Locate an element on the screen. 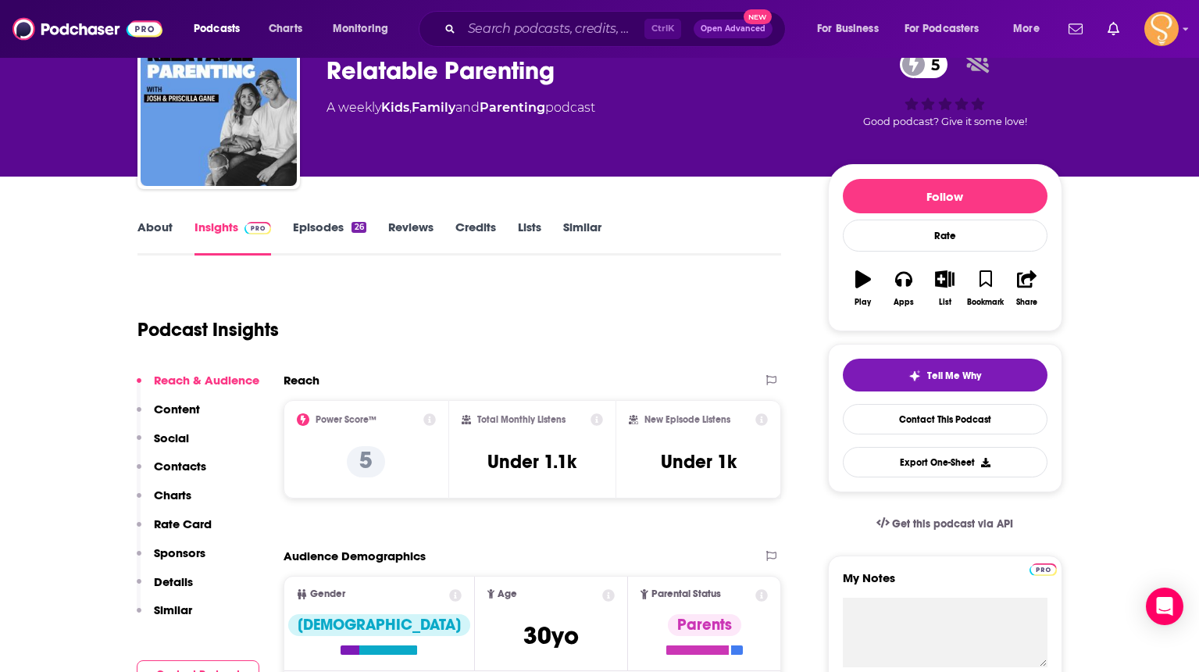 The height and width of the screenshot is (672, 1199). span: For Podcasters is located at coordinates (942, 29).